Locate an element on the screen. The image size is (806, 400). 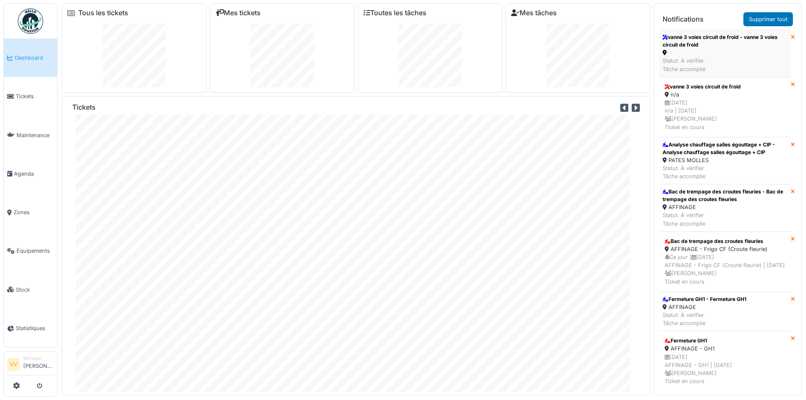
li: VV is located at coordinates (14, 364).